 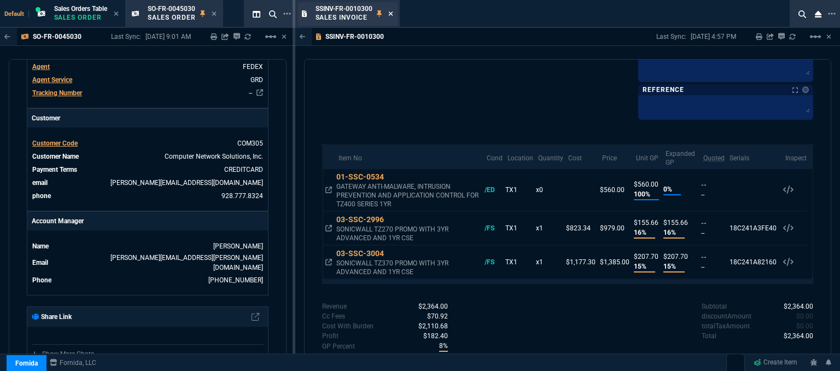 What do you see at coordinates (615, 262) in the screenshot?
I see `p: $1,385.00` at bounding box center [615, 262].